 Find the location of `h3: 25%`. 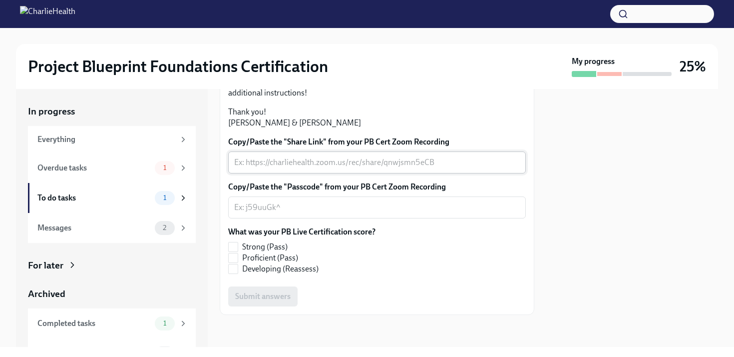

h3: 25% is located at coordinates (693, 66).